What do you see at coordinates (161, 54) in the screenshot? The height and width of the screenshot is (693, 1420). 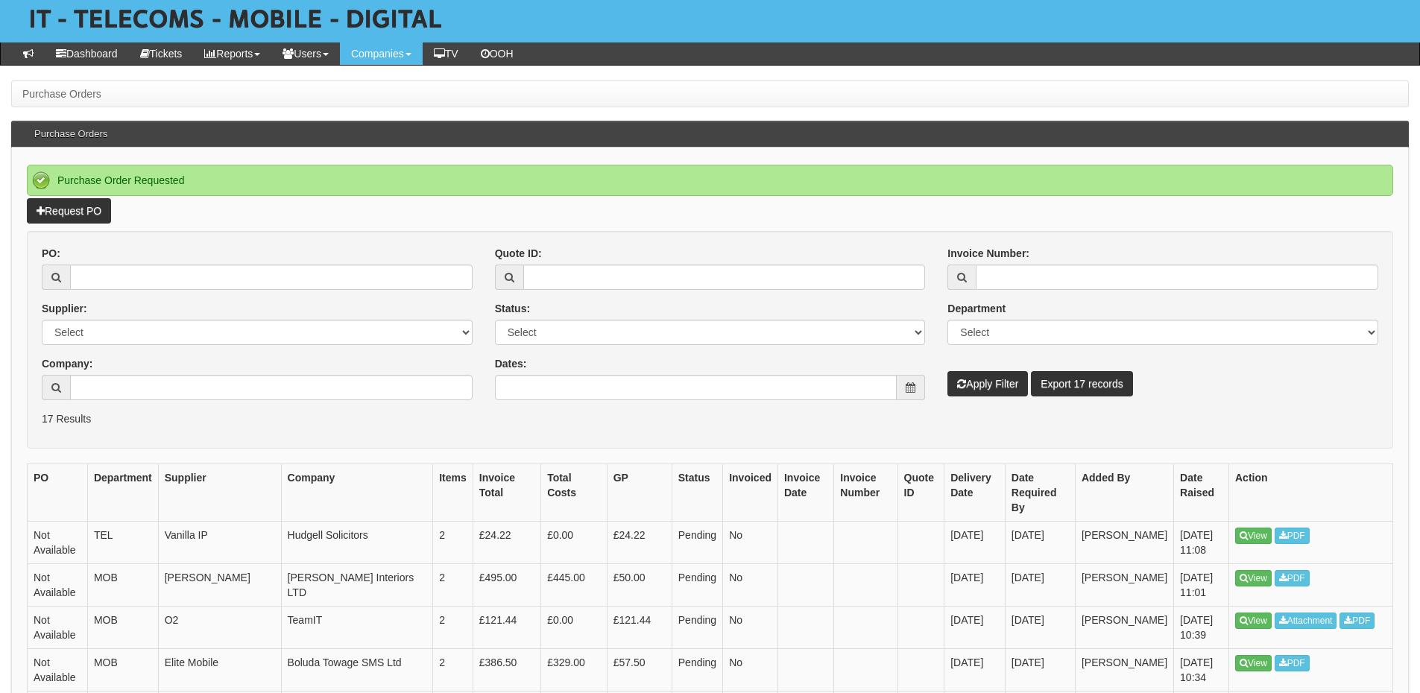 I see `a: Tickets` at bounding box center [161, 54].